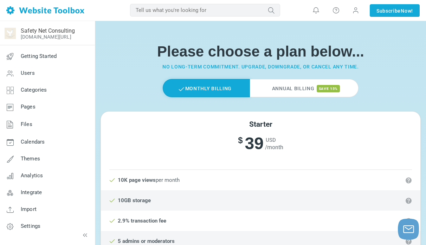 This screenshot has height=245, width=426. Describe the element at coordinates (10, 33) in the screenshot. I see `img: favicon.ico` at that location.